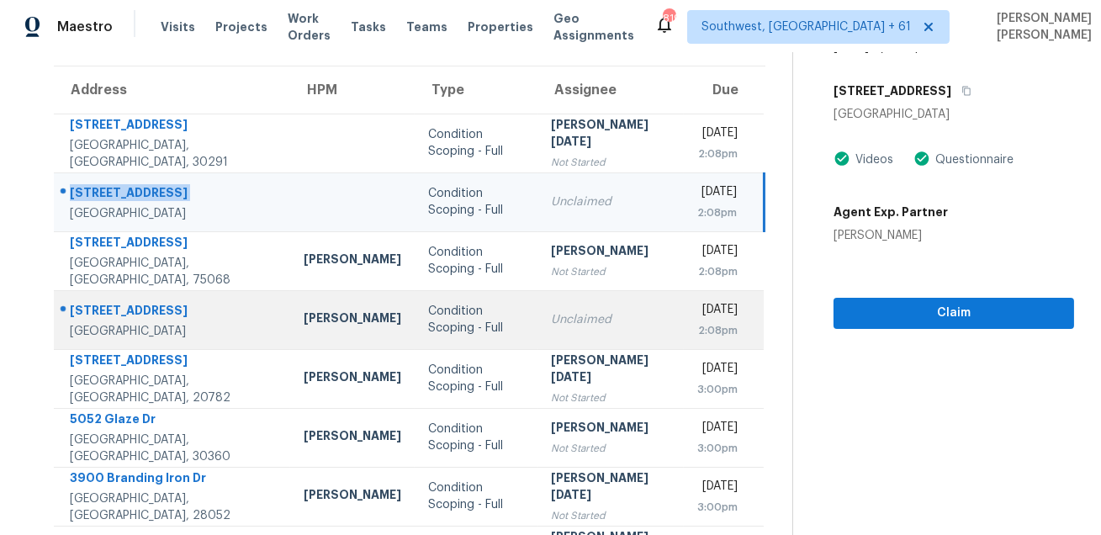 Image resolution: width=1101 pixels, height=535 pixels. Describe the element at coordinates (476, 90) in the screenshot. I see `th: Type` at that location.